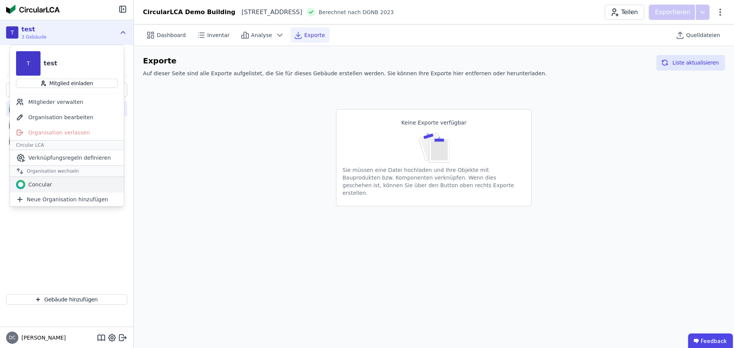 Image resolution: width=734 pixels, height=348 pixels. I want to click on span: Inventar, so click(218, 35).